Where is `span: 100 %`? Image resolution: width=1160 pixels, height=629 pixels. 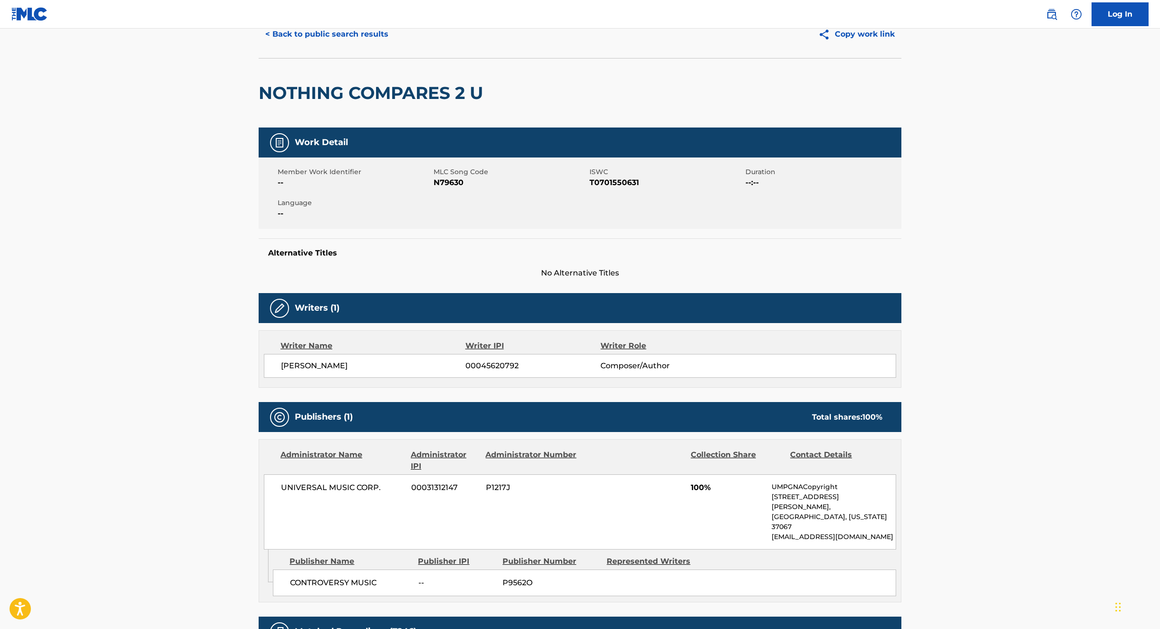 span: 100 % is located at coordinates (873, 417).